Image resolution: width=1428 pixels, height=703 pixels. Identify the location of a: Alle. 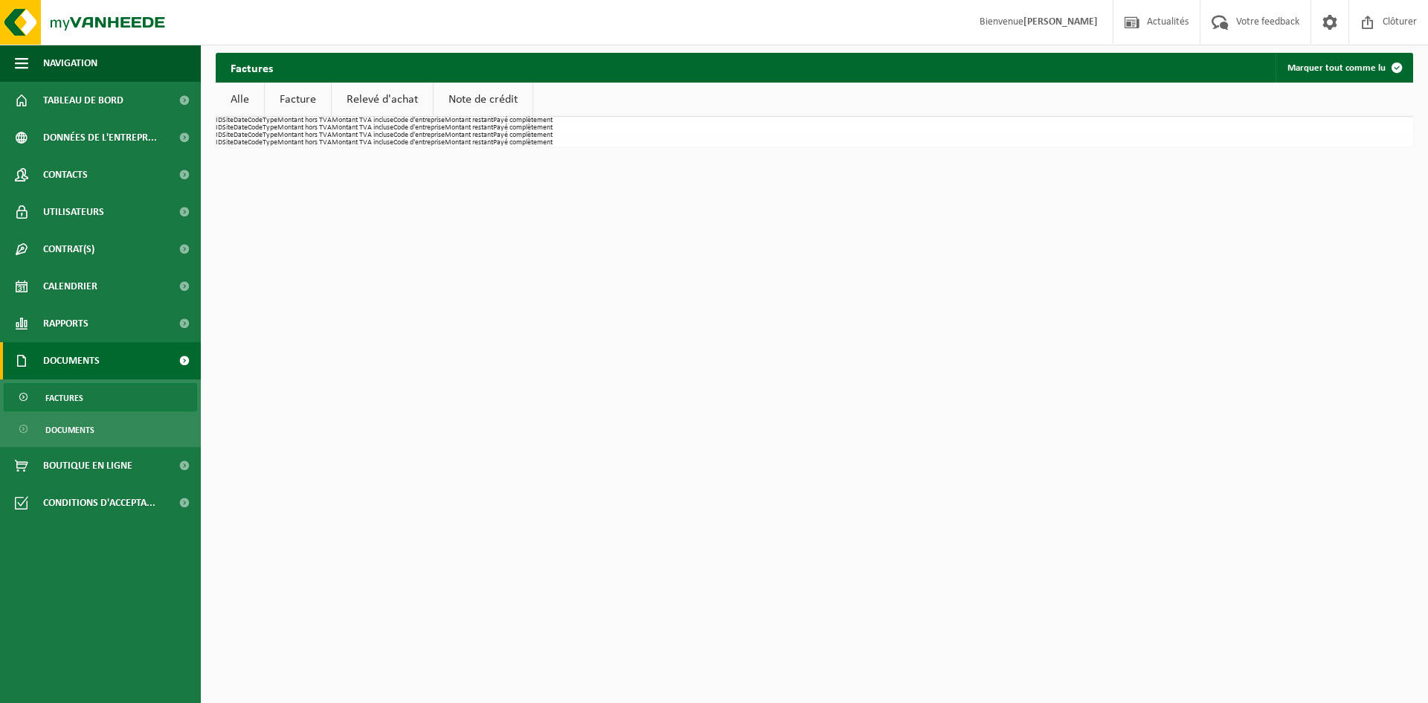
(240, 100).